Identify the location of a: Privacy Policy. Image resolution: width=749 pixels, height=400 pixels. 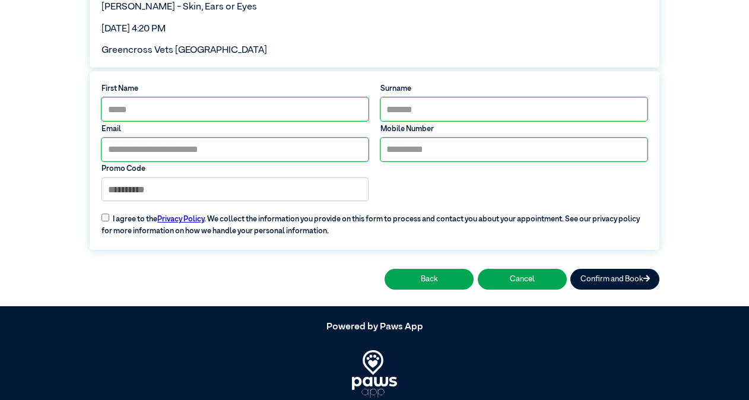
(180, 219).